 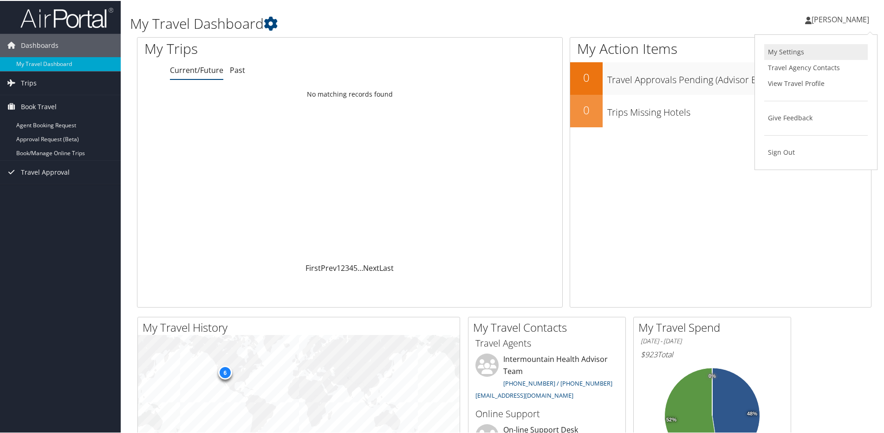 What do you see at coordinates (39, 106) in the screenshot?
I see `span: Book Travel` at bounding box center [39, 106].